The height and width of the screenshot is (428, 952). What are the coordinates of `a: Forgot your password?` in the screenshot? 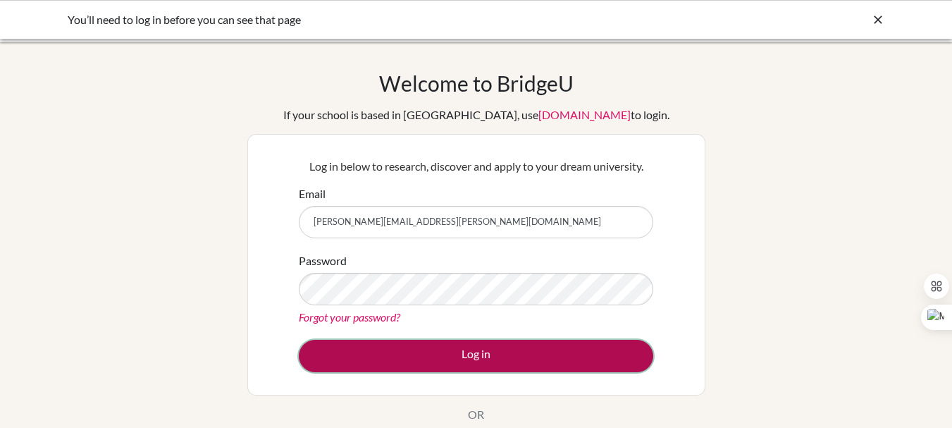 It's located at (350, 317).